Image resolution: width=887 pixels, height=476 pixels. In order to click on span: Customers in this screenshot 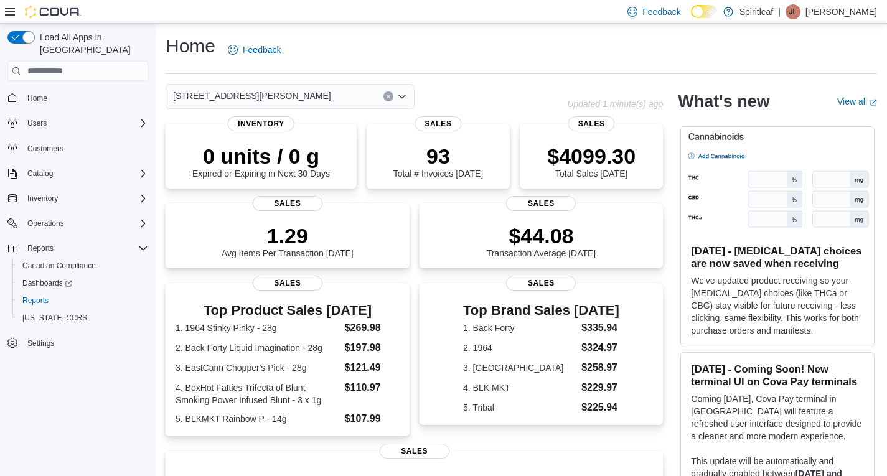, I will do `click(85, 148)`.